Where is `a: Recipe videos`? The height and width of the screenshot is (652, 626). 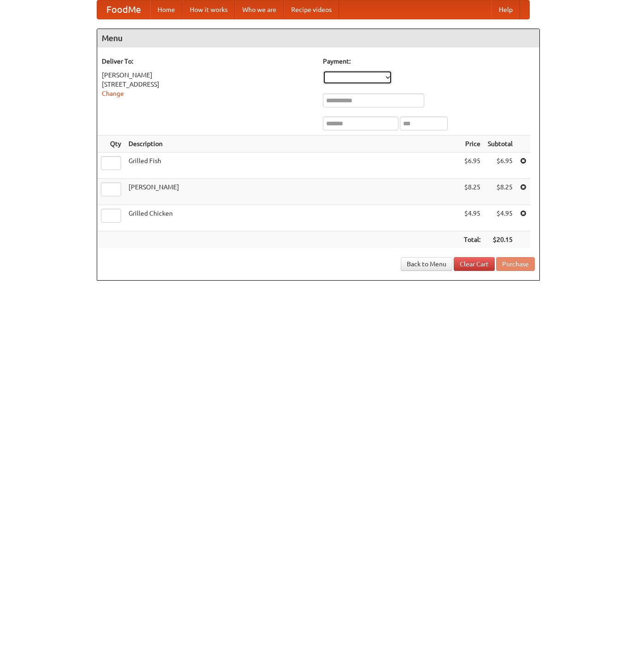
a: Recipe videos is located at coordinates (312, 10).